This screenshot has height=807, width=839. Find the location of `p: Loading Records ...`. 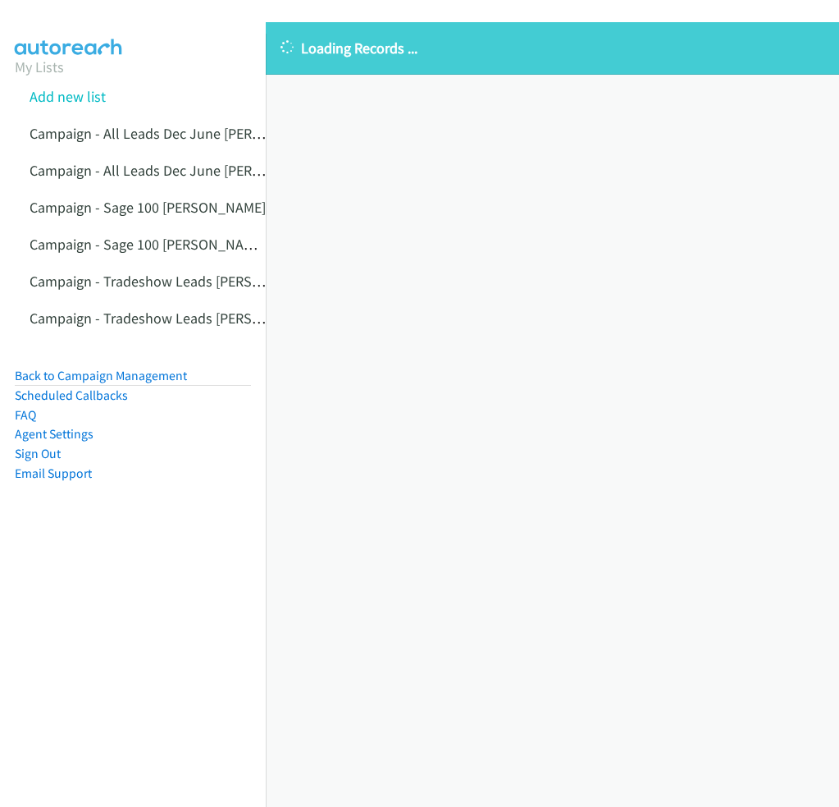

p: Loading Records ... is located at coordinates (552, 48).